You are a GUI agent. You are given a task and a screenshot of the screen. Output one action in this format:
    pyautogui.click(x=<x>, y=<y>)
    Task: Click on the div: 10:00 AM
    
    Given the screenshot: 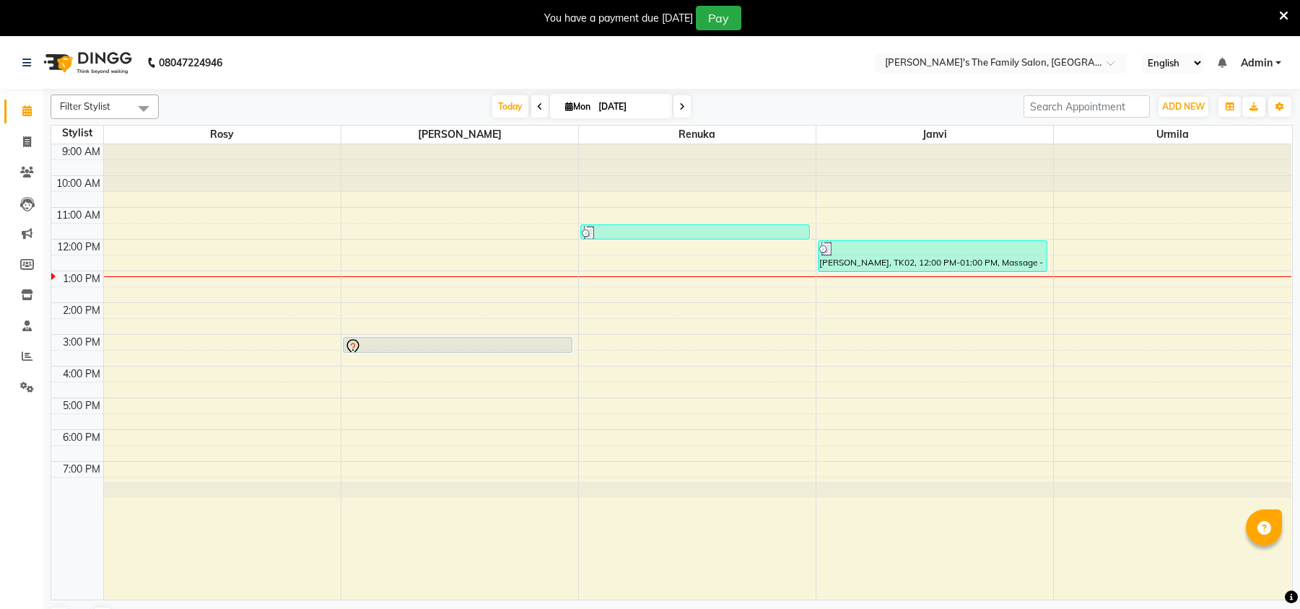 What is the action you would take?
    pyautogui.click(x=78, y=183)
    